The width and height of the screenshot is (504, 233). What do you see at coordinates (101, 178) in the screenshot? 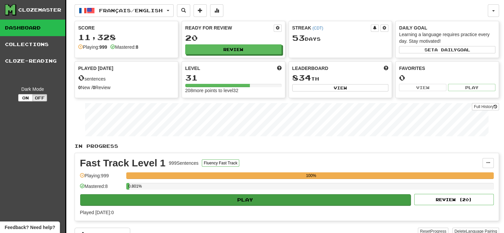
I see `div: Playing: 999` at bounding box center [101, 178].